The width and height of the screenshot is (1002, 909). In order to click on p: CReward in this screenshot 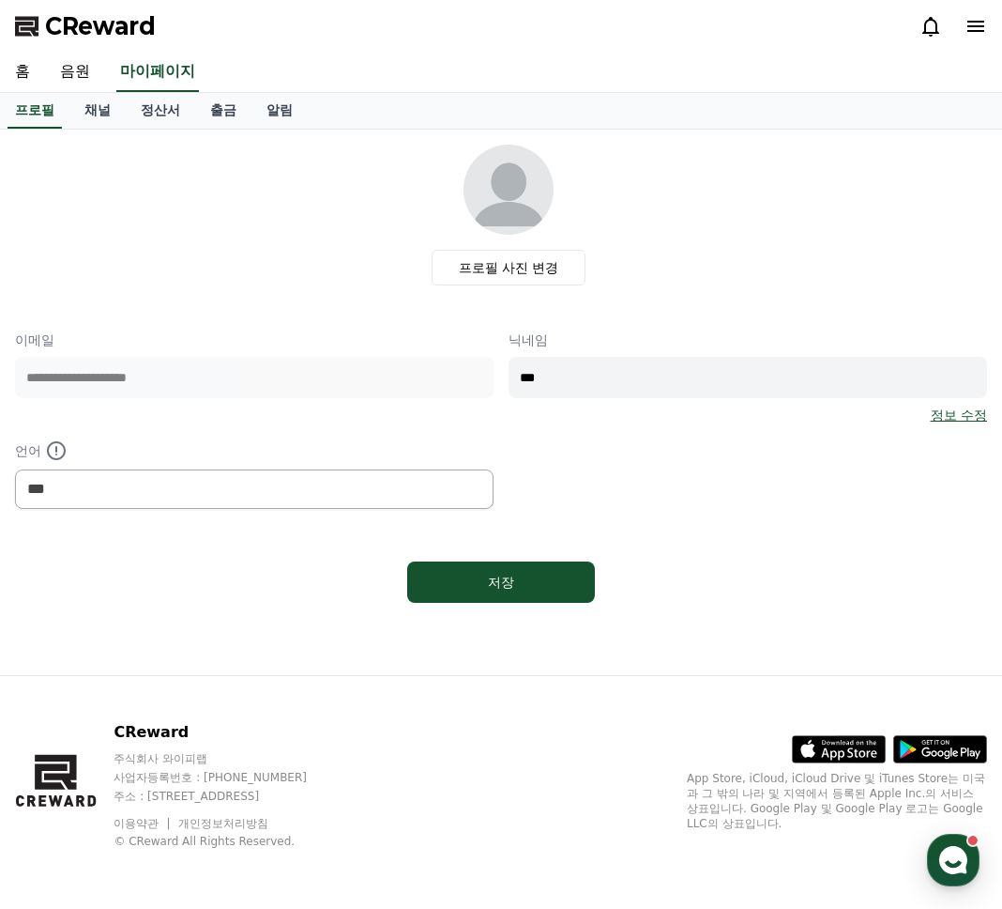, I will do `click(228, 732)`.